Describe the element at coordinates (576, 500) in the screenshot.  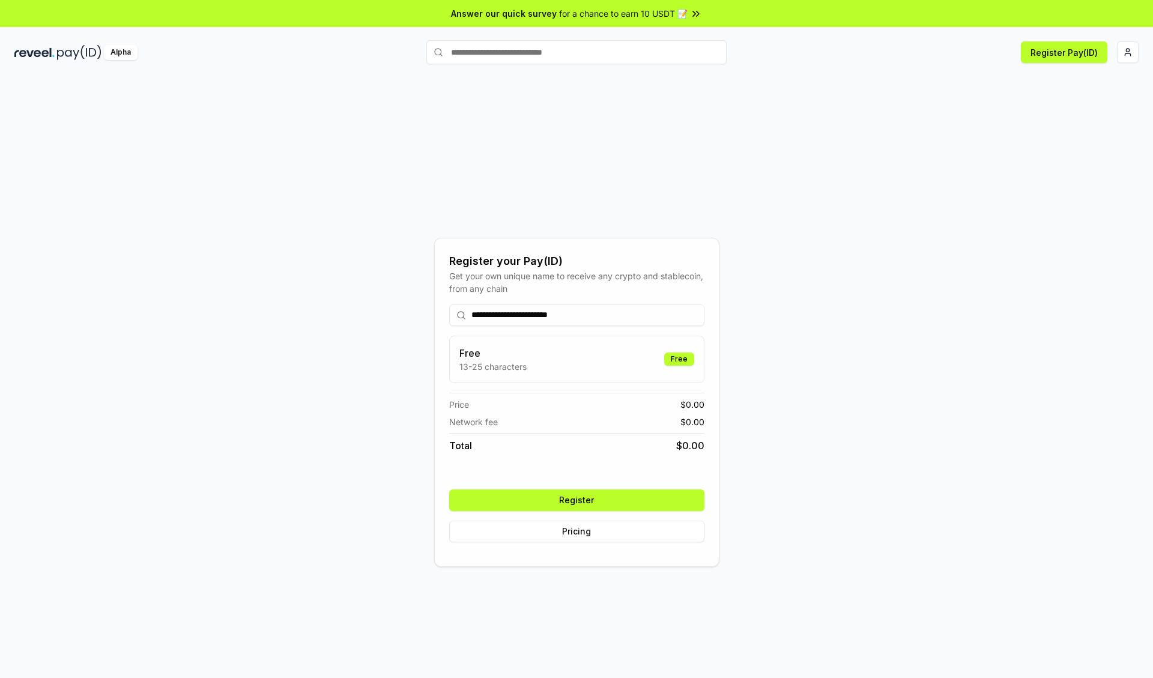
I see `button: Register` at that location.